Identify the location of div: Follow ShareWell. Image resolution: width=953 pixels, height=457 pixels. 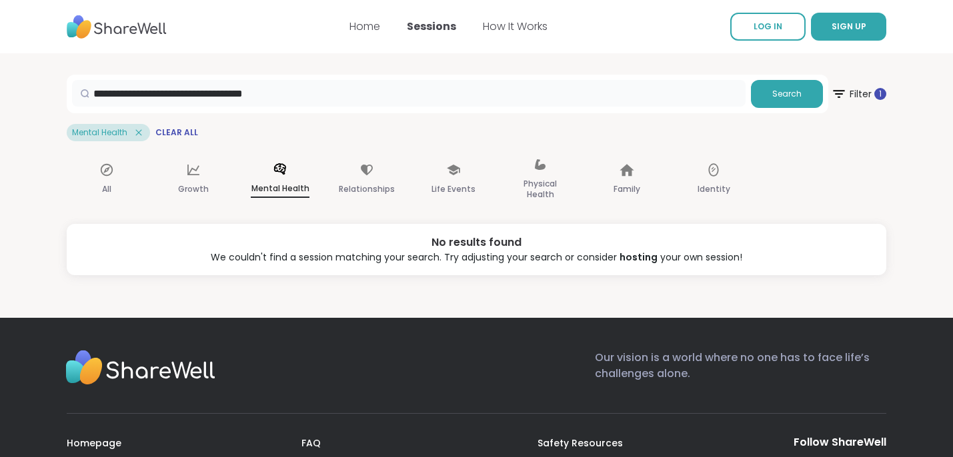
(839, 443).